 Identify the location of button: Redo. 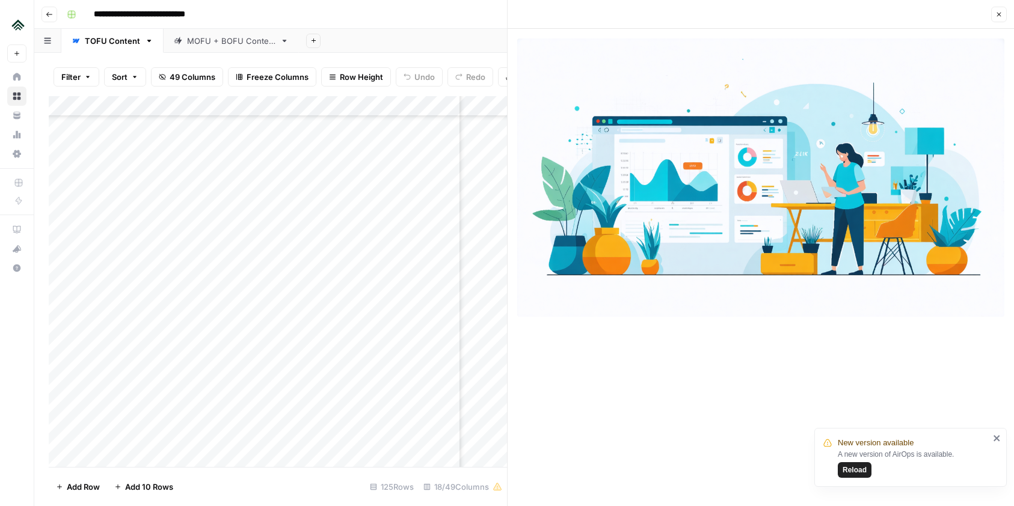
(470, 77).